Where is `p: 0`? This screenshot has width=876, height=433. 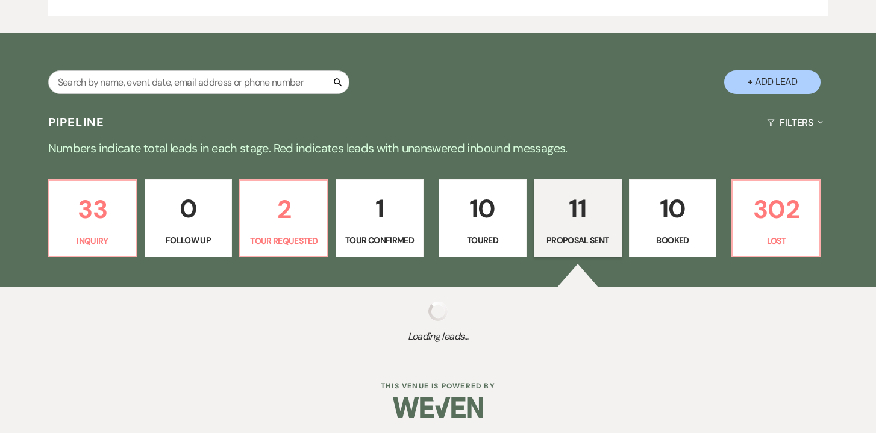
p: 0 is located at coordinates (189, 209).